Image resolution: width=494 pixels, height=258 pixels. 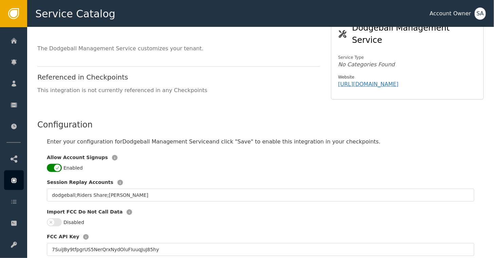 What do you see at coordinates (74, 222) in the screenshot?
I see `label: Disabled` at bounding box center [74, 222].